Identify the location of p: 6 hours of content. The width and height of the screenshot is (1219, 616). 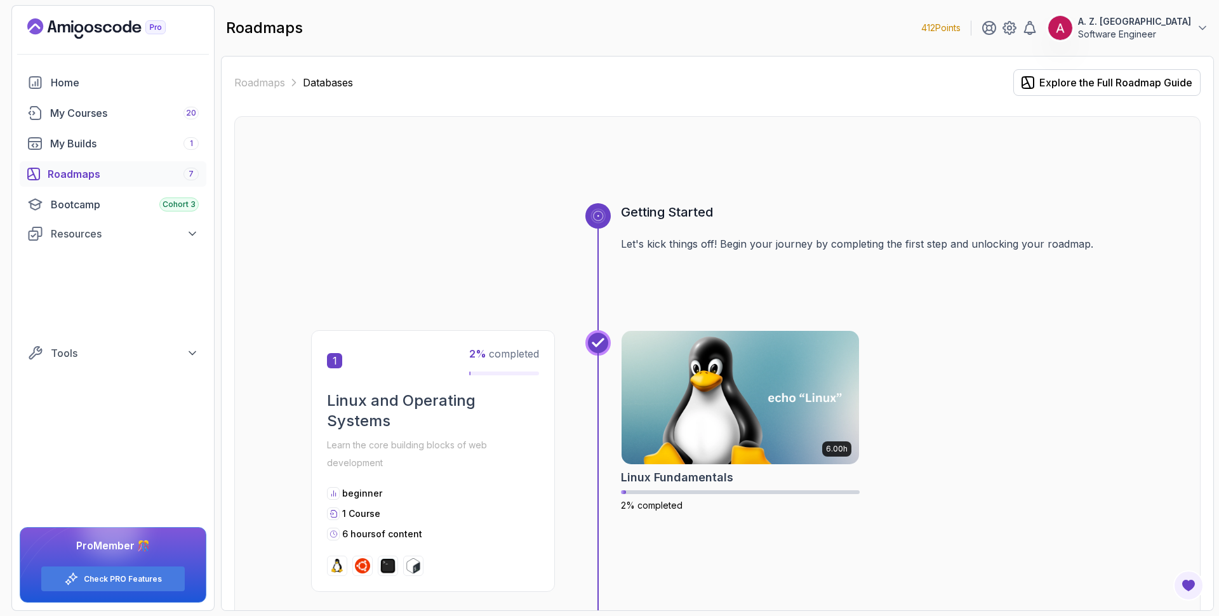
(382, 534).